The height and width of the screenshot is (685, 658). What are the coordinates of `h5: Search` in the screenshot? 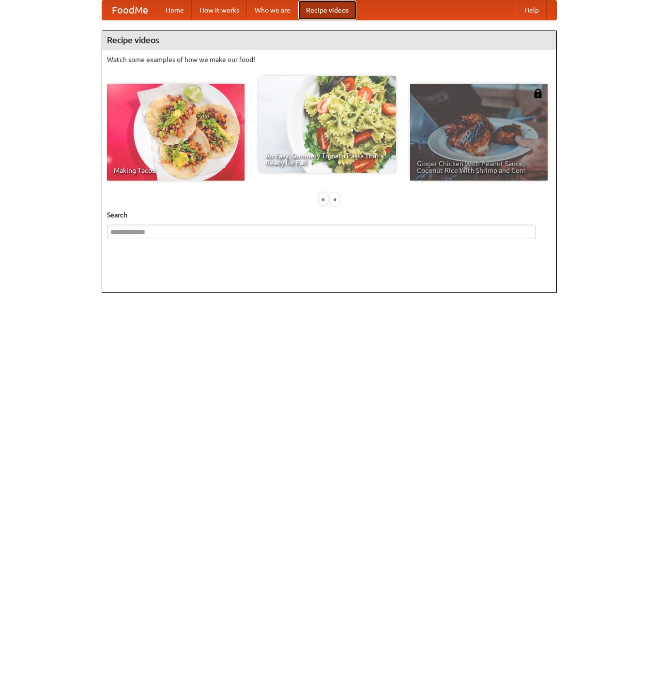 It's located at (329, 215).